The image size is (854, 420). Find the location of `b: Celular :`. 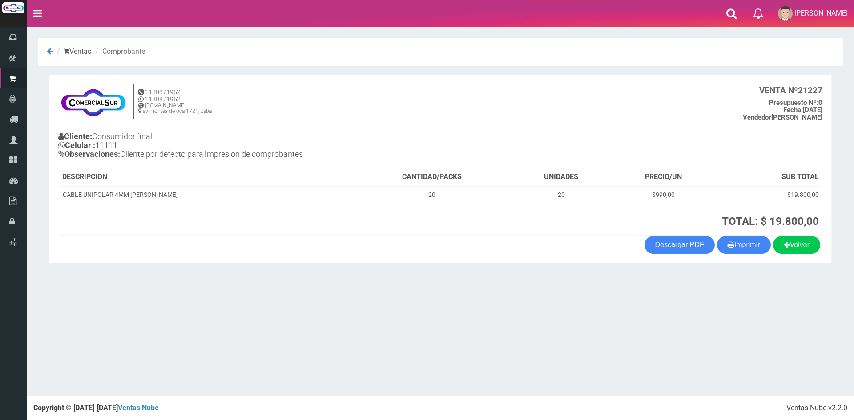

b: Celular : is located at coordinates (76, 145).